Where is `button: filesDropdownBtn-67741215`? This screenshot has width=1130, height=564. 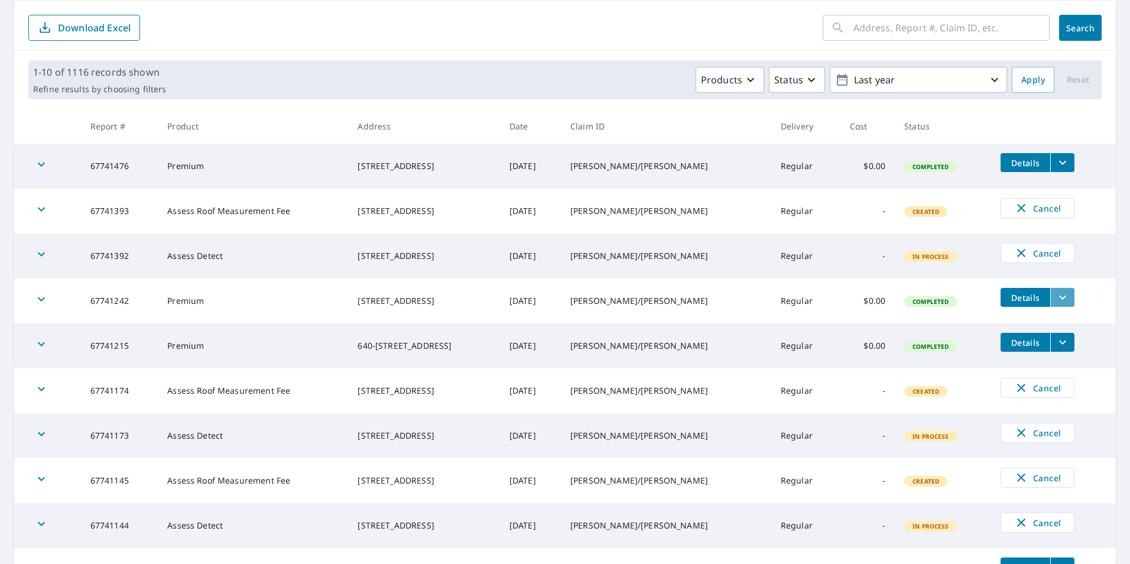 button: filesDropdownBtn-67741215 is located at coordinates (1062, 342).